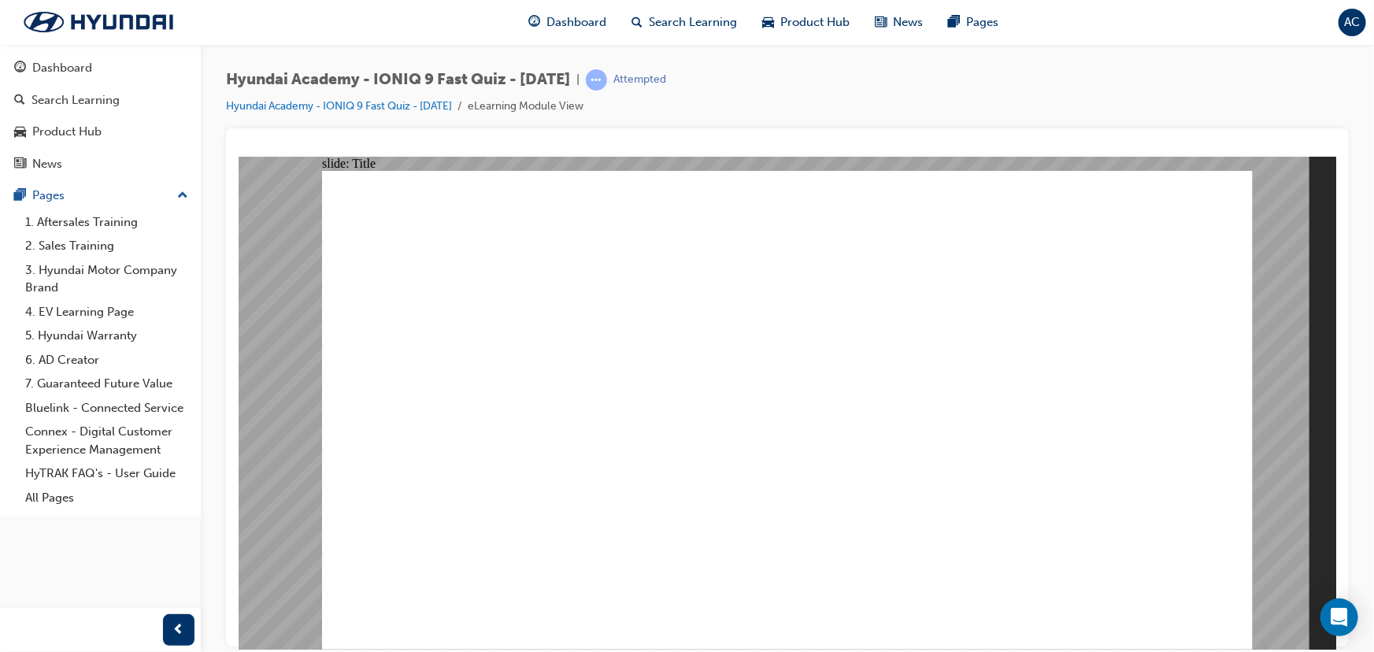  Describe the element at coordinates (106, 246) in the screenshot. I see `a: 2. Sales Training` at that location.